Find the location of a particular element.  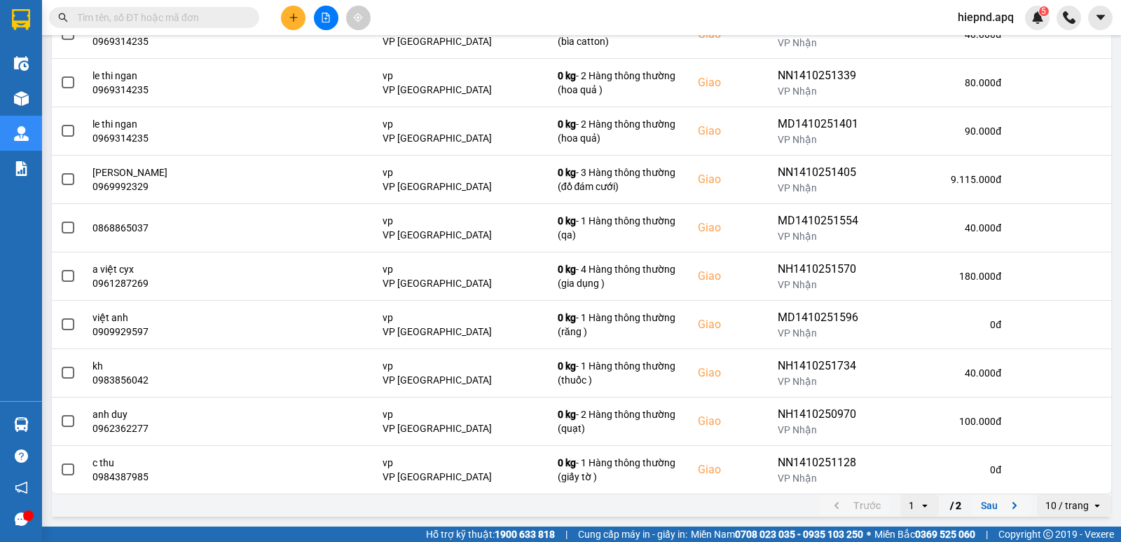

img: phone-icon is located at coordinates (1069, 18).